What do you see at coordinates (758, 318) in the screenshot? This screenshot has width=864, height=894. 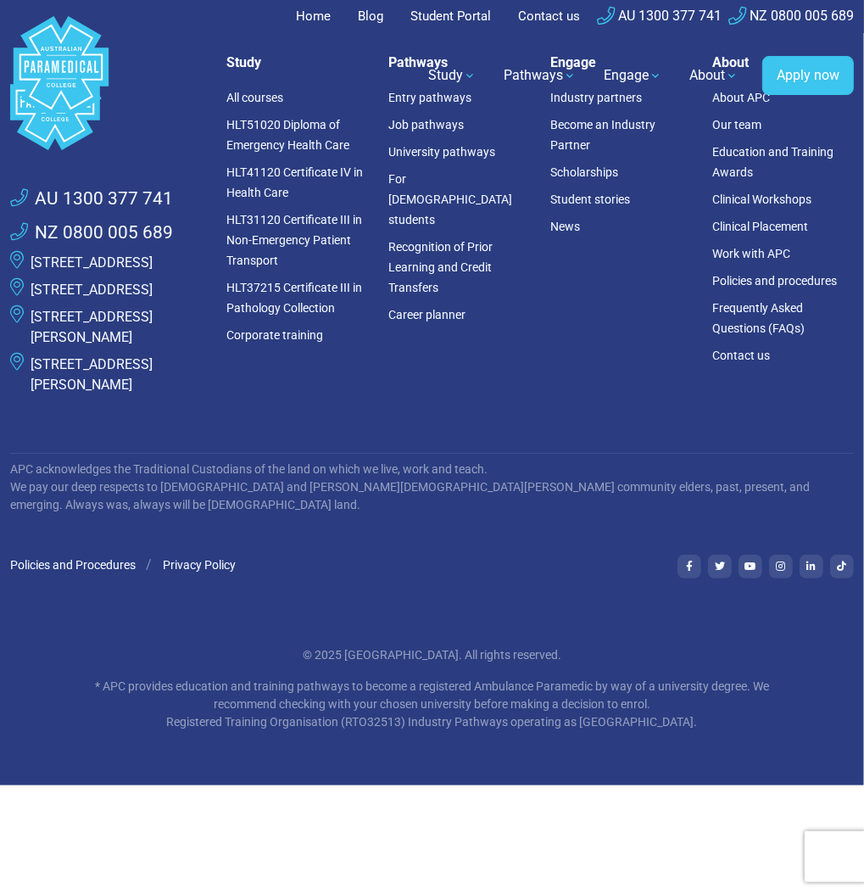 I see `a: Frequently Asked Questions (FAQs)` at bounding box center [758, 318].